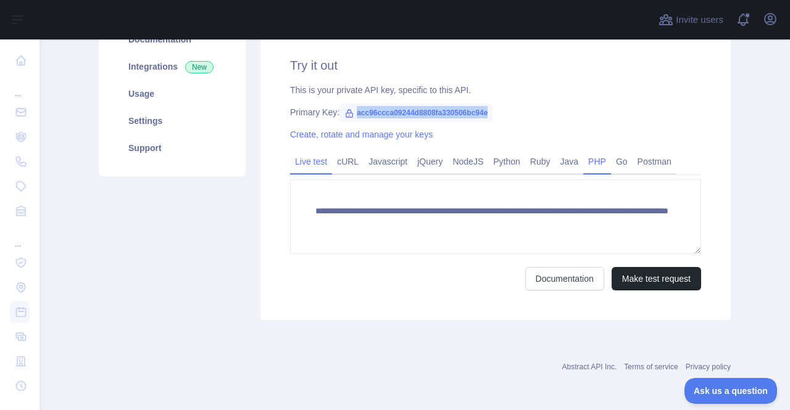 This screenshot has width=790, height=410. I want to click on button: Make test request, so click(656, 279).